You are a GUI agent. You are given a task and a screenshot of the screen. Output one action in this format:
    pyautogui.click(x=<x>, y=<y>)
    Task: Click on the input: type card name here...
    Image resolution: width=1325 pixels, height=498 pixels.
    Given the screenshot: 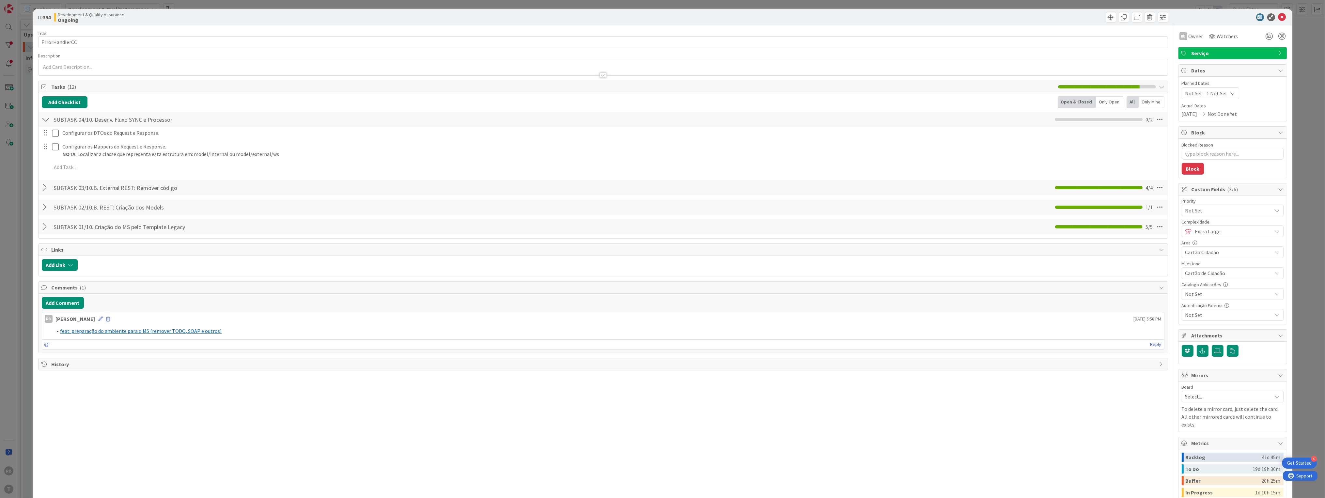 What is the action you would take?
    pyautogui.click(x=603, y=42)
    